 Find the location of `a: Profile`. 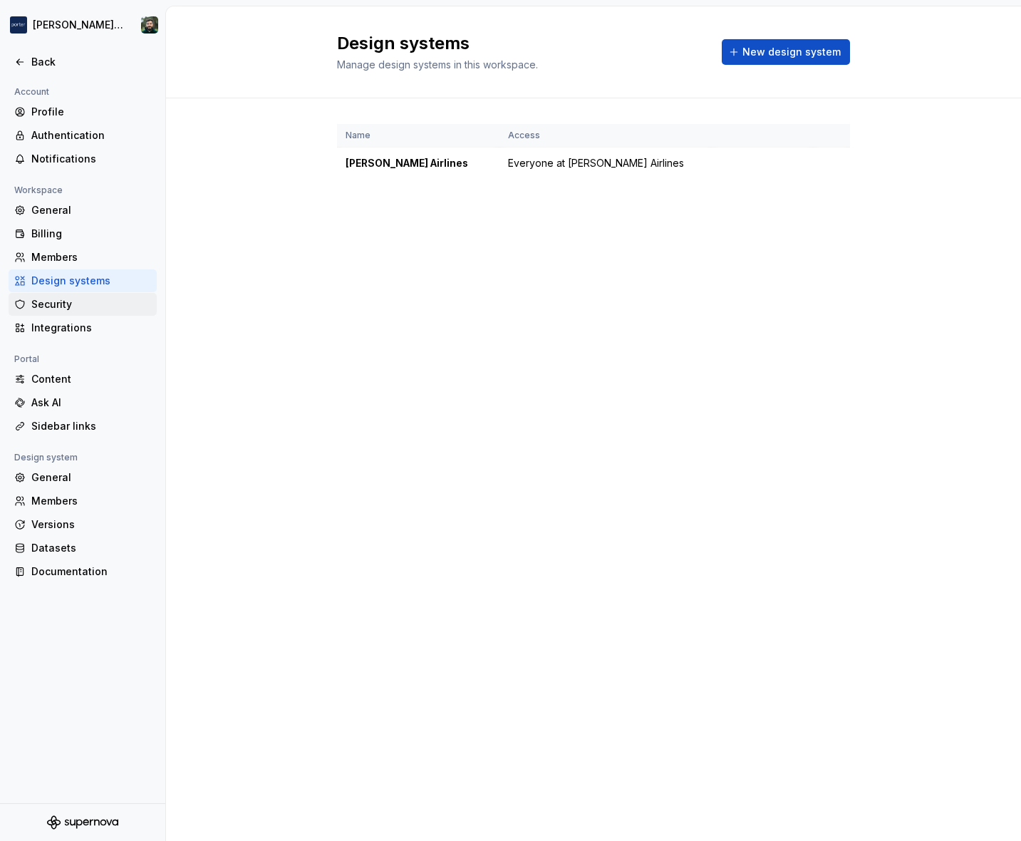

a: Profile is located at coordinates (83, 112).